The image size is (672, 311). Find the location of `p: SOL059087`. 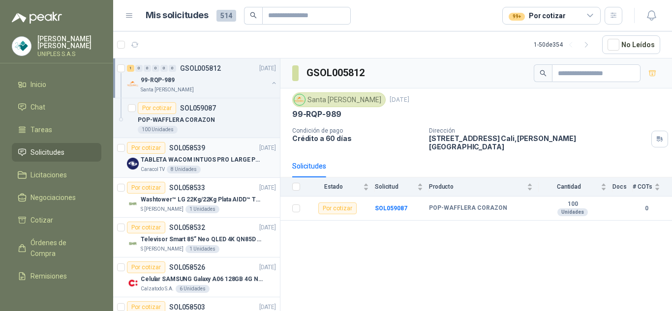

p: SOL059087 is located at coordinates (198, 108).